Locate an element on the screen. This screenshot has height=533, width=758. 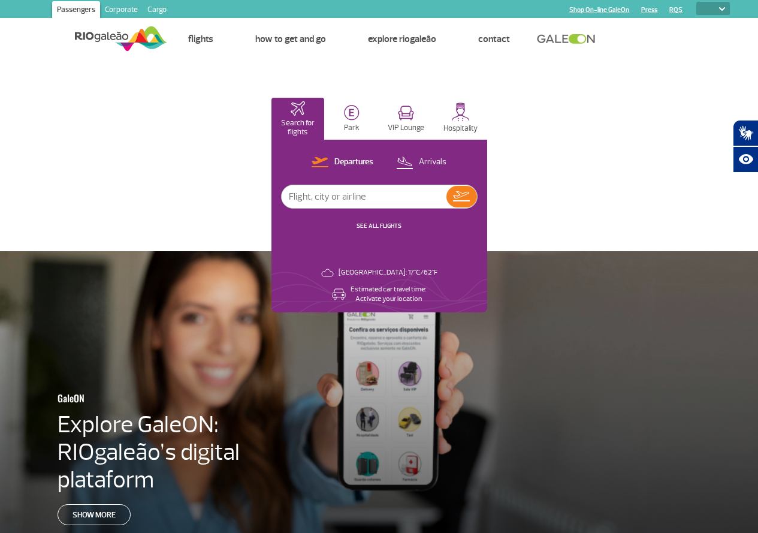
button: Park is located at coordinates (352, 119).